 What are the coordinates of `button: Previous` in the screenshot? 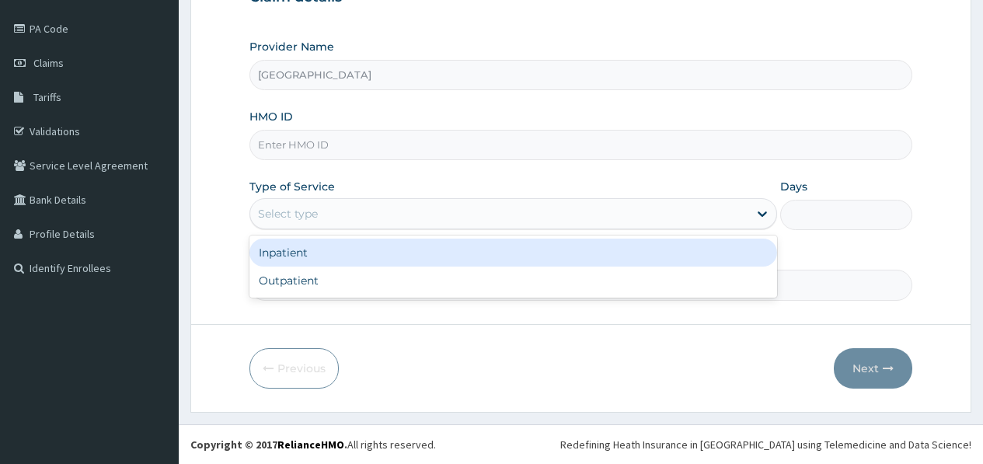 It's located at (294, 368).